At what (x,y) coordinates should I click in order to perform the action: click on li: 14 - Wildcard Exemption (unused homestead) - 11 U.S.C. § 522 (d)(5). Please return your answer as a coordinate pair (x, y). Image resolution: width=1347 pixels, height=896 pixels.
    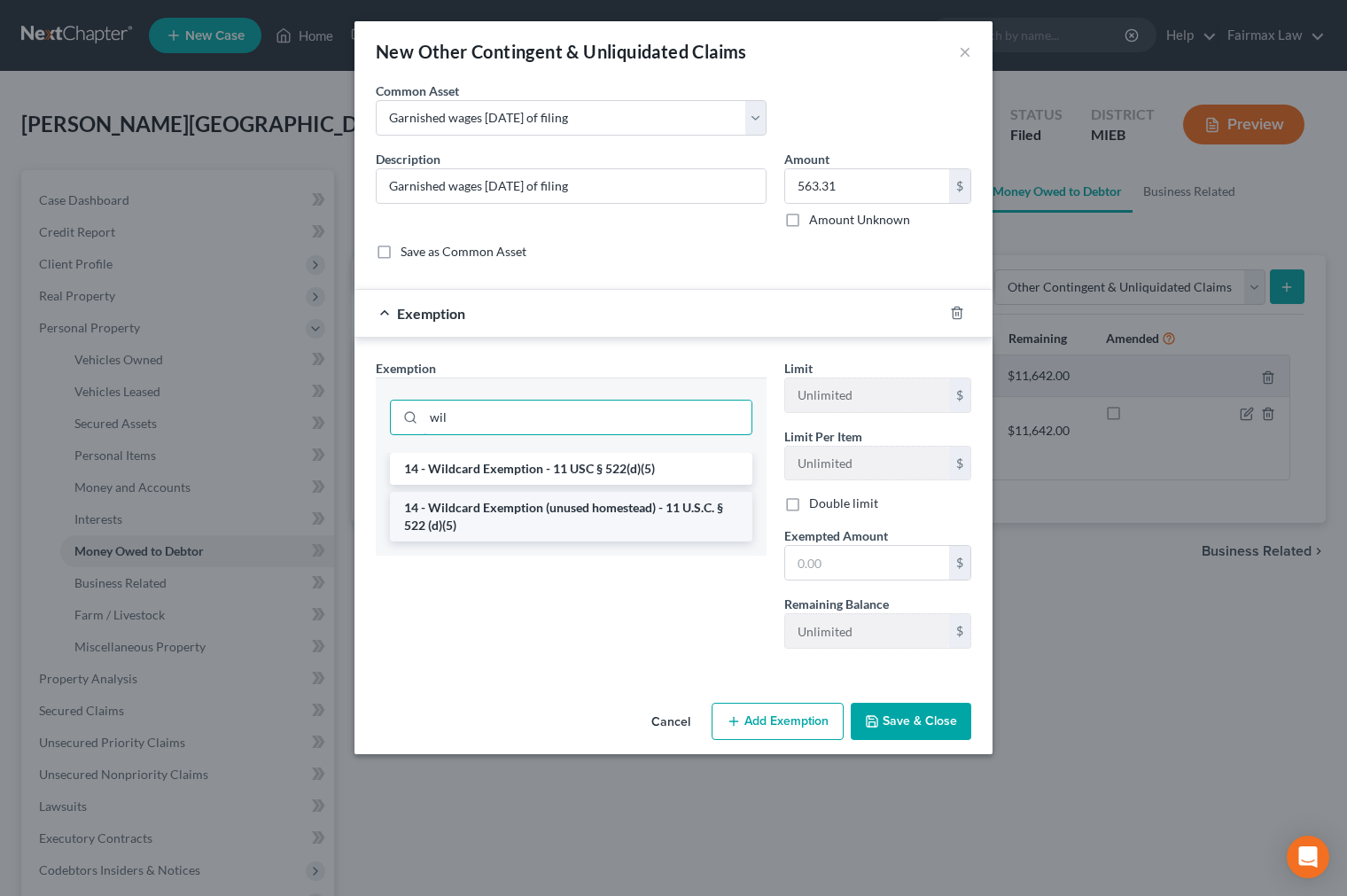
    Looking at the image, I should click on (571, 517).